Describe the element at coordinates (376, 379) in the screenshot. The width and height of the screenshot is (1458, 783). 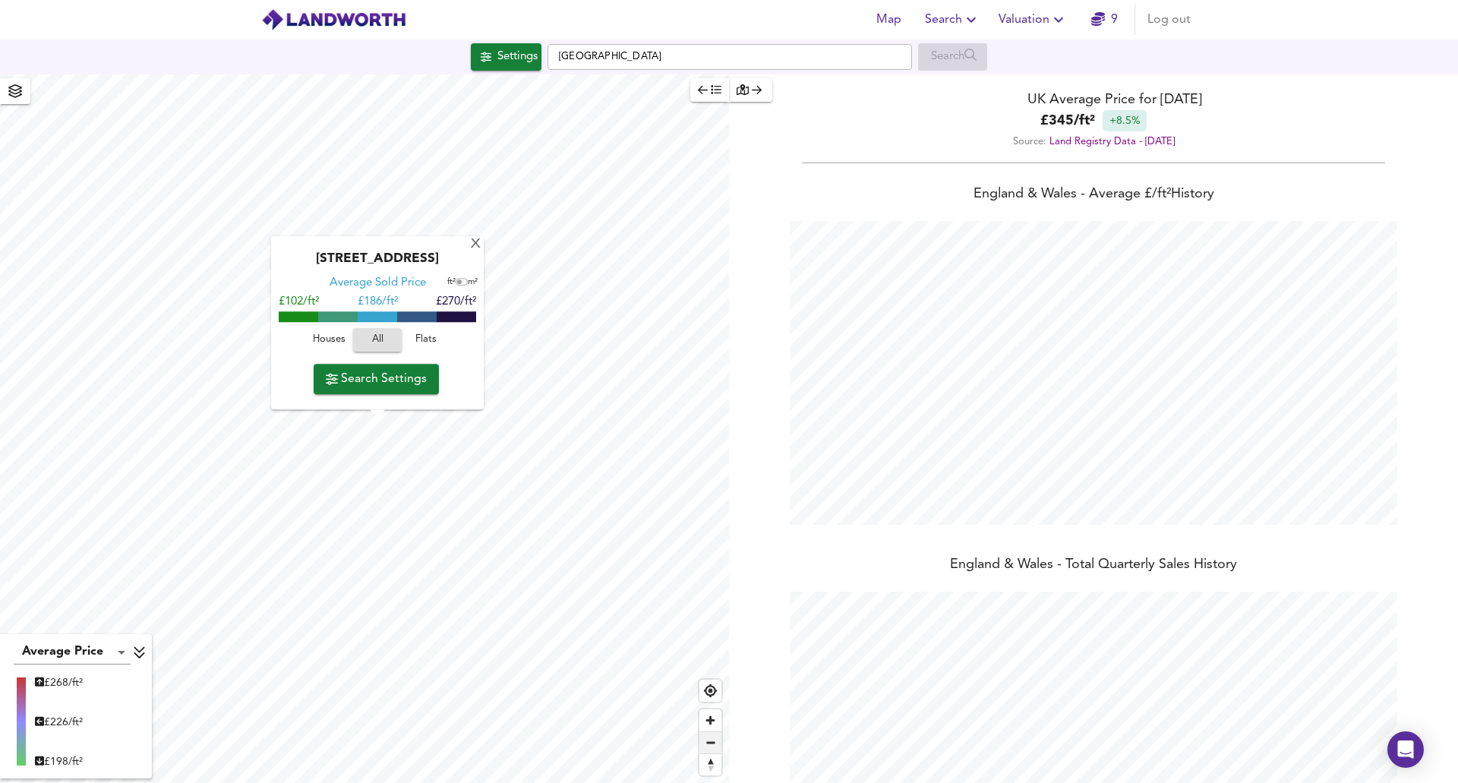
I see `button: Search Settings` at that location.